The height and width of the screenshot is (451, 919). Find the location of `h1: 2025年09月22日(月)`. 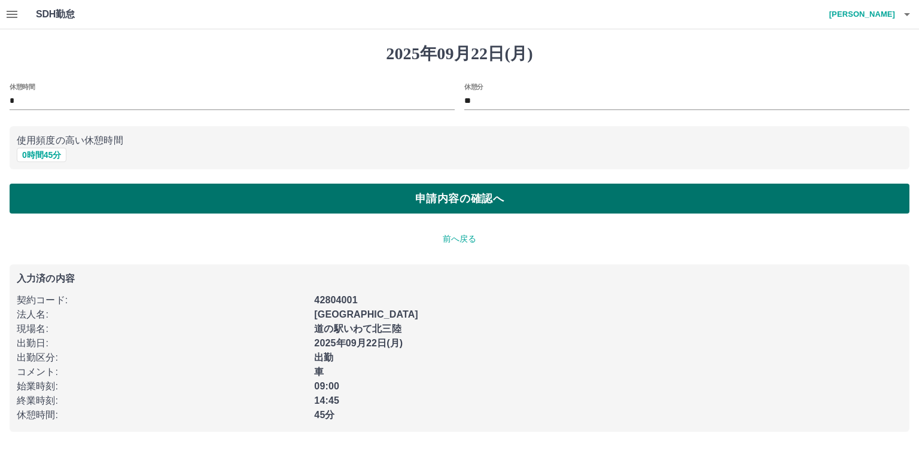

h1: 2025年09月22日(月) is located at coordinates (459, 54).